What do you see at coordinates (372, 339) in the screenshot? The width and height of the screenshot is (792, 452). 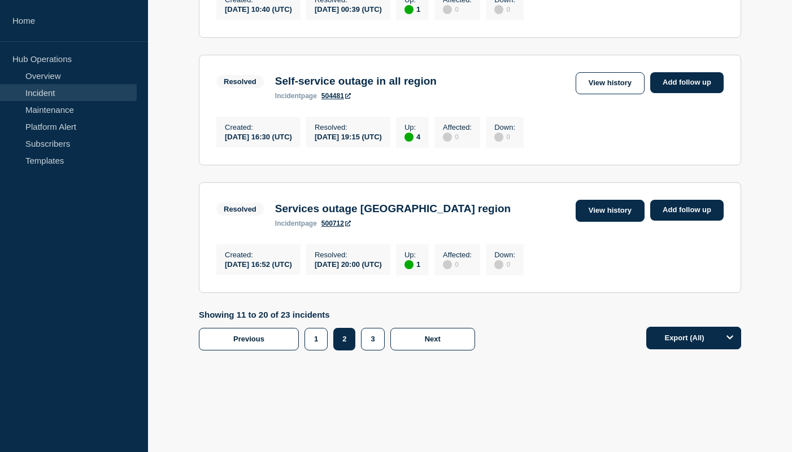 I see `button: 3` at bounding box center [372, 339].